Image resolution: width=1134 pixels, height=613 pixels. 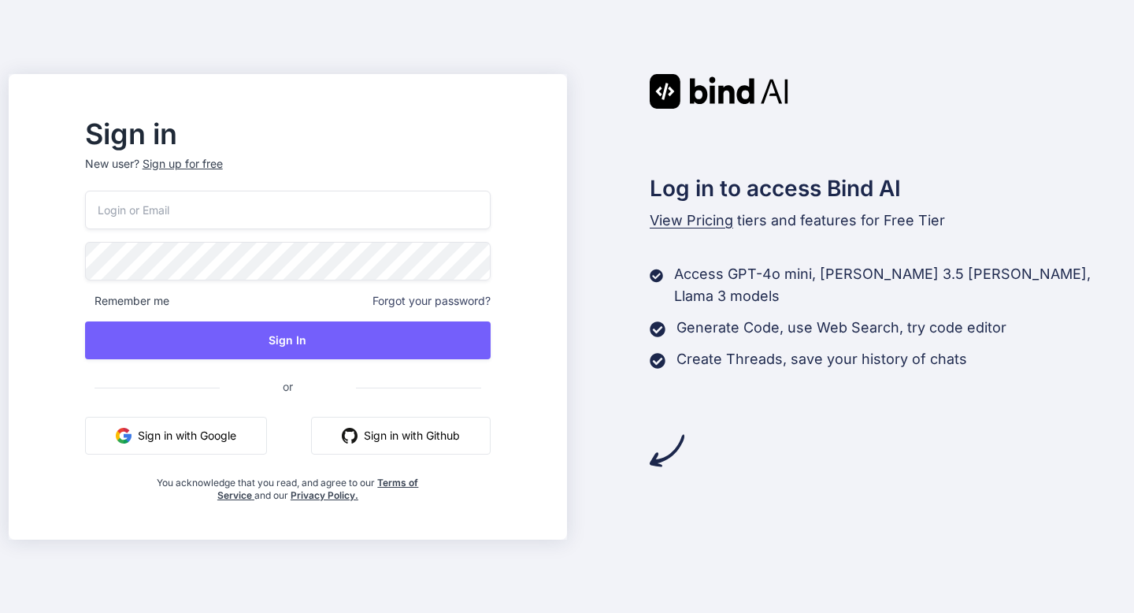 What do you see at coordinates (288, 340) in the screenshot?
I see `button: Sign In` at bounding box center [288, 340].